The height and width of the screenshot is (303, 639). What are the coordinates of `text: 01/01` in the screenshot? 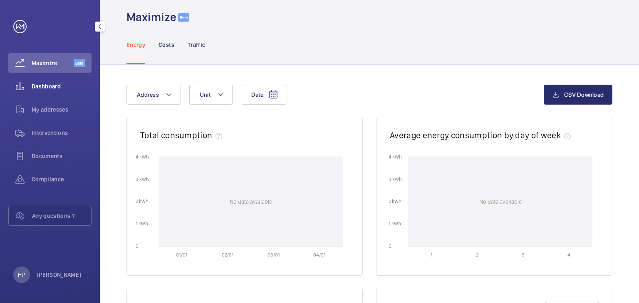 It's located at (182, 255).